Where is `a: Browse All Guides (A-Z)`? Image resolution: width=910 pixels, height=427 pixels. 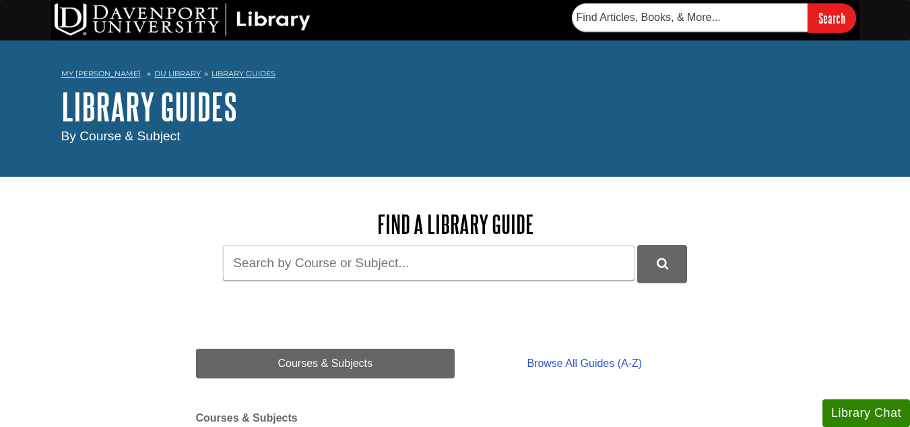 a: Browse All Guides (A-Z) is located at coordinates (584, 363).